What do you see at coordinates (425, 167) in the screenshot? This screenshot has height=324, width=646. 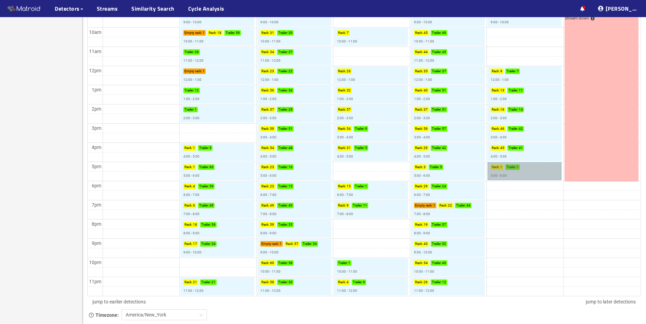 I see `p: 3` at bounding box center [425, 167].